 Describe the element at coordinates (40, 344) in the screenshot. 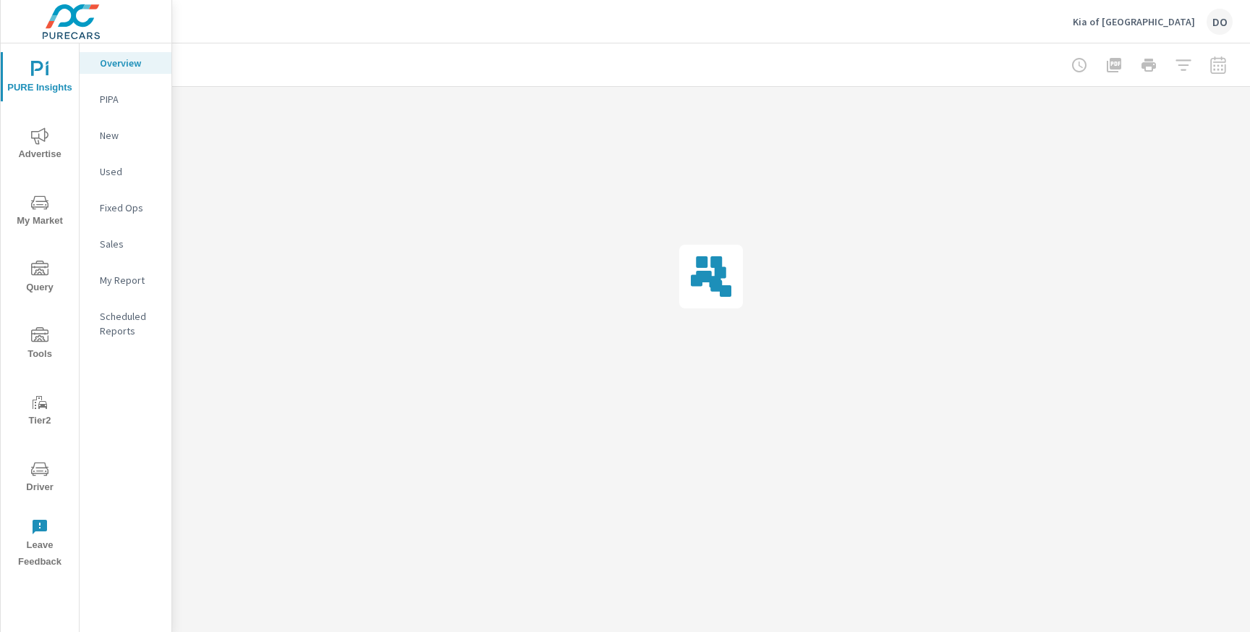

I see `span: Tools` at that location.